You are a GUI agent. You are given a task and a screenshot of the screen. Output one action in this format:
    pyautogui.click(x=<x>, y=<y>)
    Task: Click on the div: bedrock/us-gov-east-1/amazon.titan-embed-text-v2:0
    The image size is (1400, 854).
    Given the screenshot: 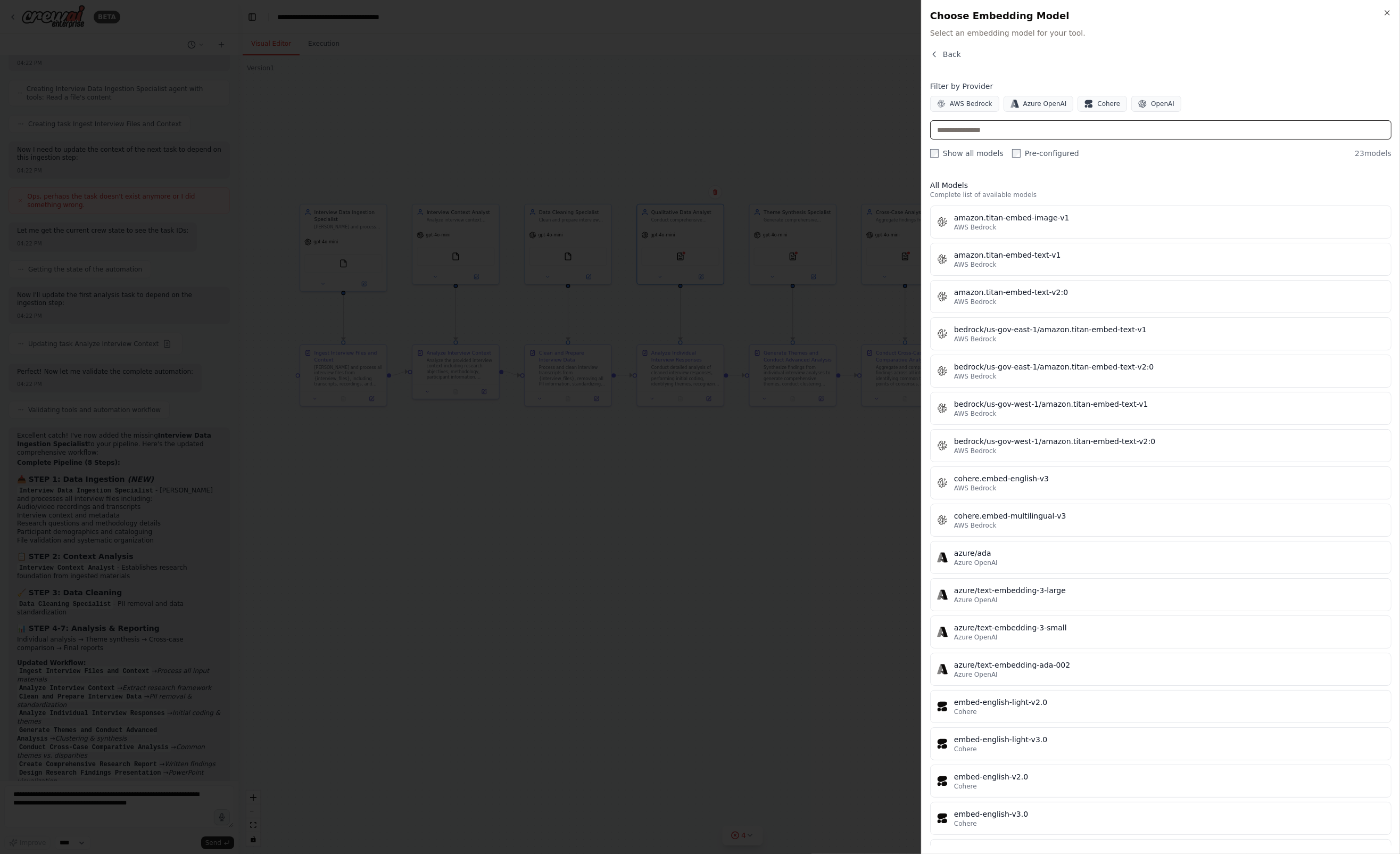 What is the action you would take?
    pyautogui.click(x=1169, y=367)
    